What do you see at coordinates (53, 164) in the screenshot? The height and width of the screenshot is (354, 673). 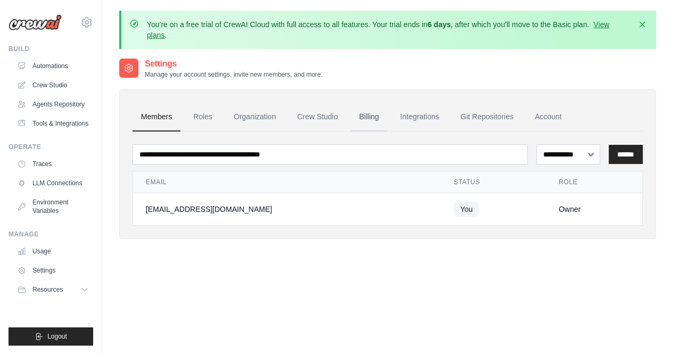 I see `a: Traces` at bounding box center [53, 164].